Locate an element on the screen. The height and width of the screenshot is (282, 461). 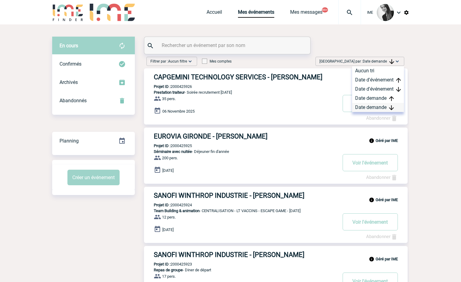
span: Séminaire avec nuitée is located at coordinates (173, 151).